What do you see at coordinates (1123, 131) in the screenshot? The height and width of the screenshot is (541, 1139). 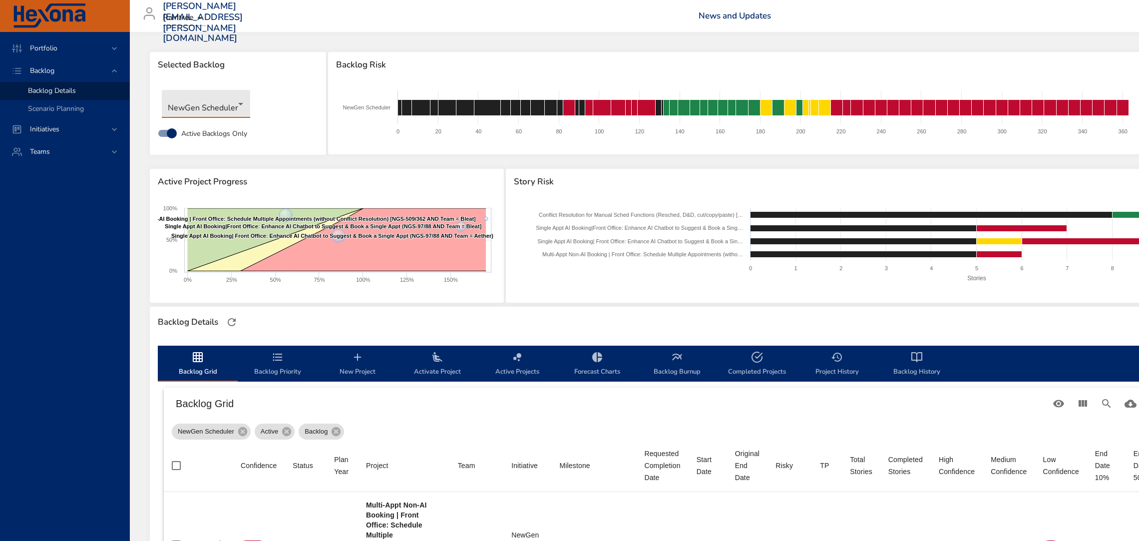 I see `text: 360` at bounding box center [1123, 131].